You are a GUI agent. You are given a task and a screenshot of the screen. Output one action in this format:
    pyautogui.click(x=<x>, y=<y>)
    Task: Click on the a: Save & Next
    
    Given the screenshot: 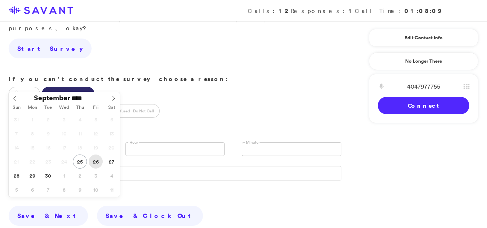 What is the action you would take?
    pyautogui.click(x=48, y=216)
    